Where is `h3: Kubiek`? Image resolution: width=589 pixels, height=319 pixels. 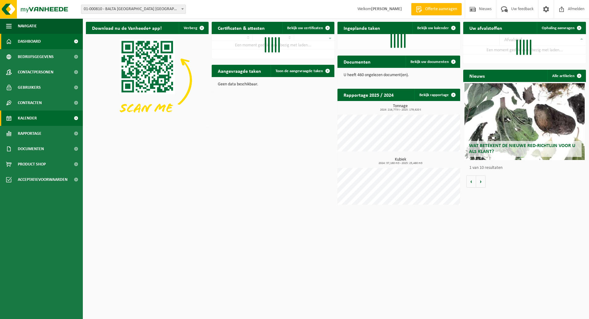
h3: Kubiek is located at coordinates (400, 161).